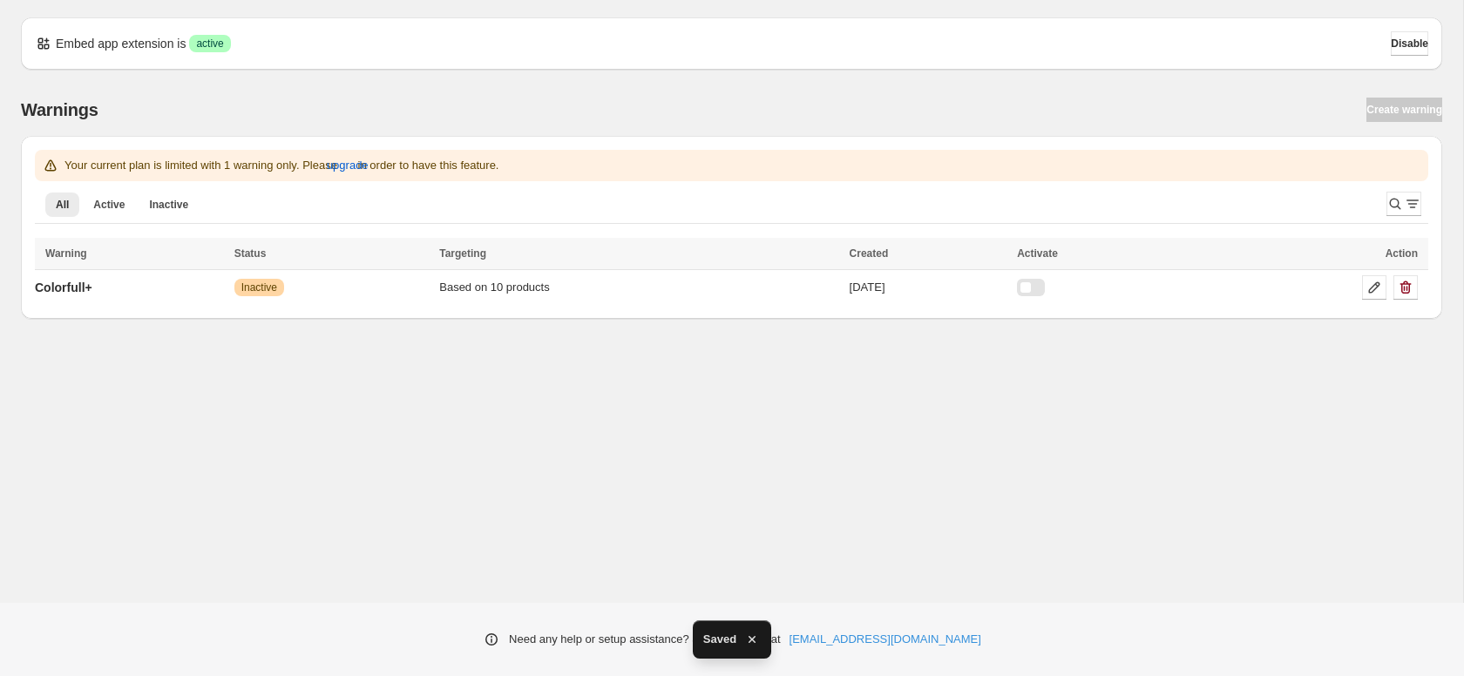 This screenshot has height=676, width=1464. Describe the element at coordinates (109, 205) in the screenshot. I see `span: Active` at that location.